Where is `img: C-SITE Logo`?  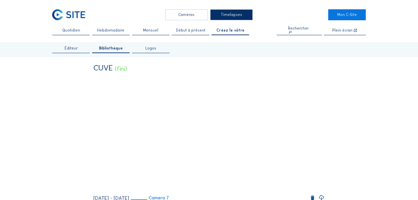 img: C-SITE Logo is located at coordinates (68, 15).